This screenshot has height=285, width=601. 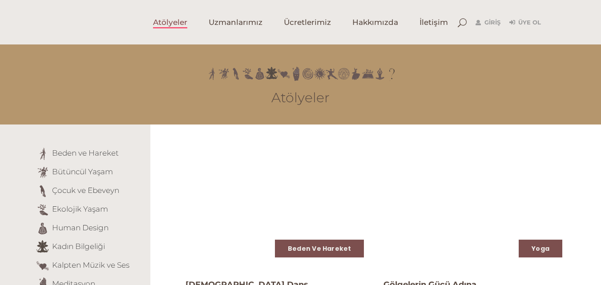 What do you see at coordinates (525, 23) in the screenshot?
I see `a: Üye Ol` at bounding box center [525, 23].